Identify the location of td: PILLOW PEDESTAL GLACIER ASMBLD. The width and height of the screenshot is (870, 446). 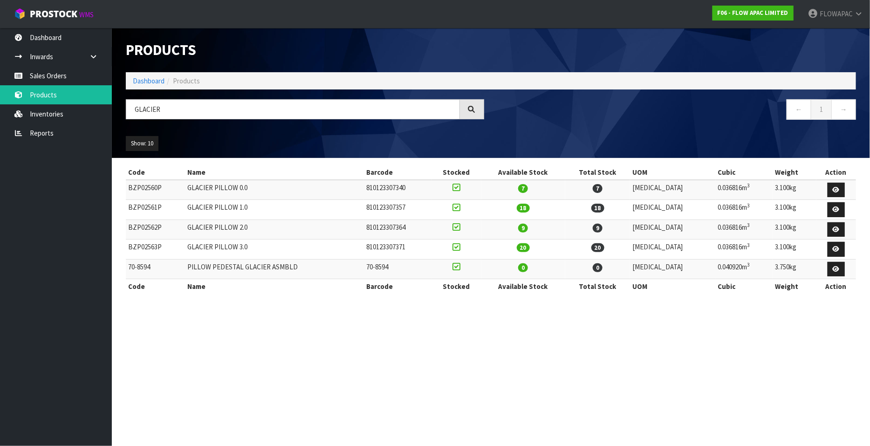
(274, 269).